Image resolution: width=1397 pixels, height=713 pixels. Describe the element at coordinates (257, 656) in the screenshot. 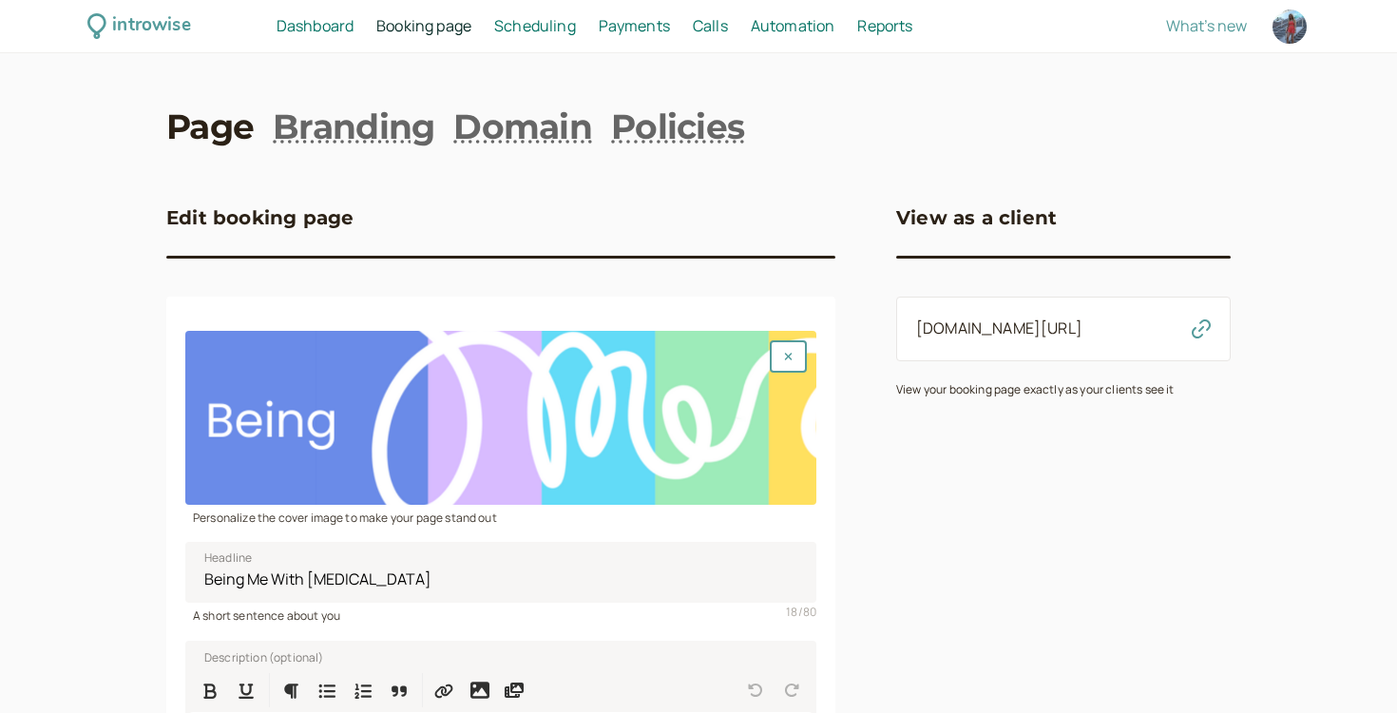

I see `label: Description (optional)` at that location.